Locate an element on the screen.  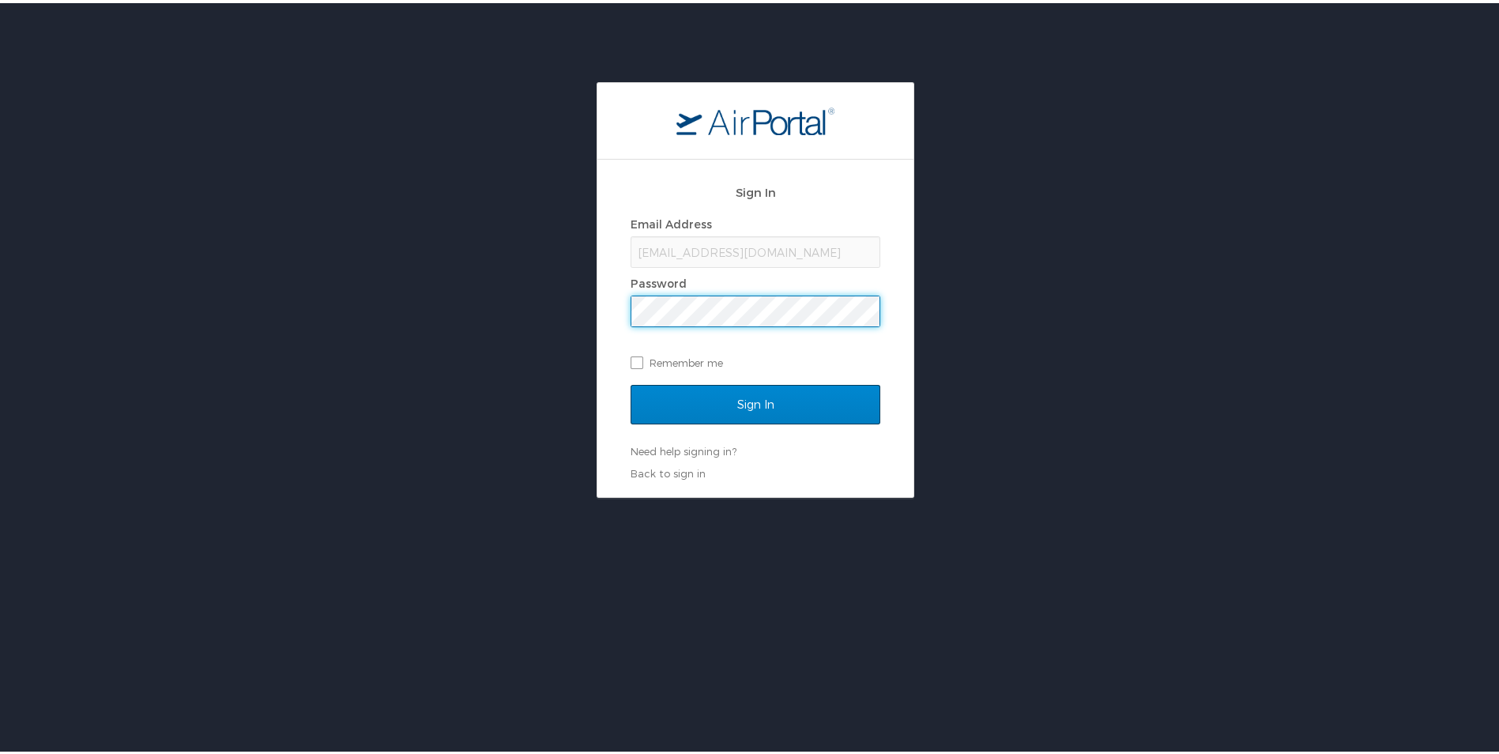
img: logo is located at coordinates (756, 118).